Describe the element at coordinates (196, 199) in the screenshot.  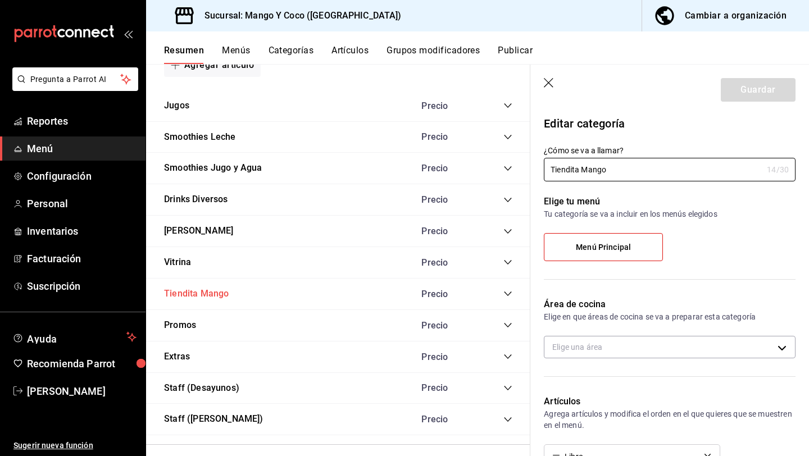
I see `button: Drinks Diversos` at that location.